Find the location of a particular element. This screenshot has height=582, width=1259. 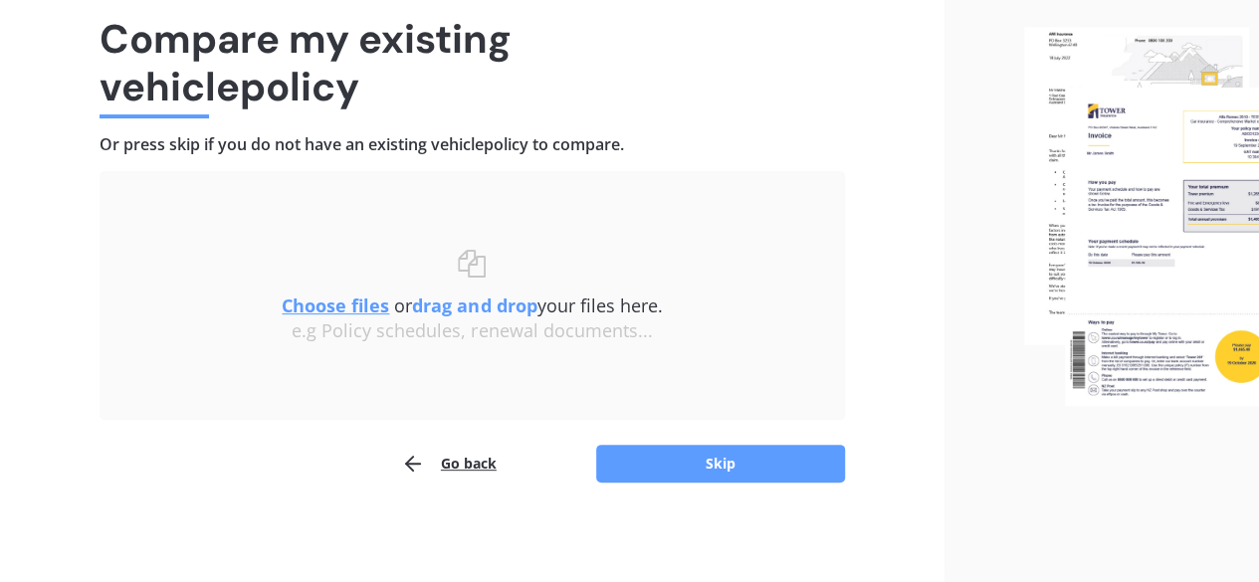

button: Go back is located at coordinates (449, 464).